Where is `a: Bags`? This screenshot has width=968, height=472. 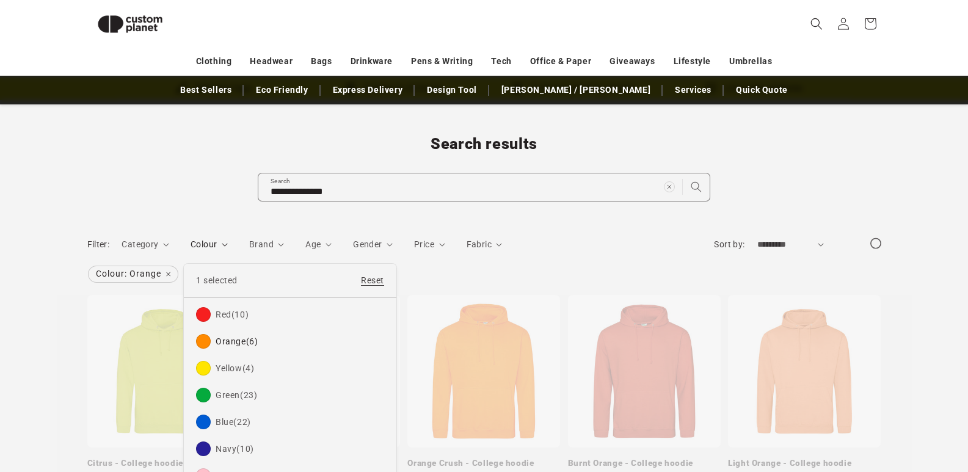 a: Bags is located at coordinates (321, 61).